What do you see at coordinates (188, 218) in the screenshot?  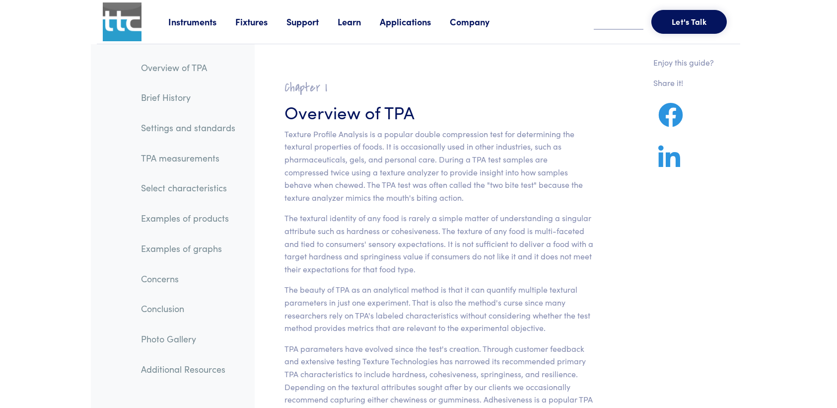 I see `a: Examples of products` at bounding box center [188, 218].